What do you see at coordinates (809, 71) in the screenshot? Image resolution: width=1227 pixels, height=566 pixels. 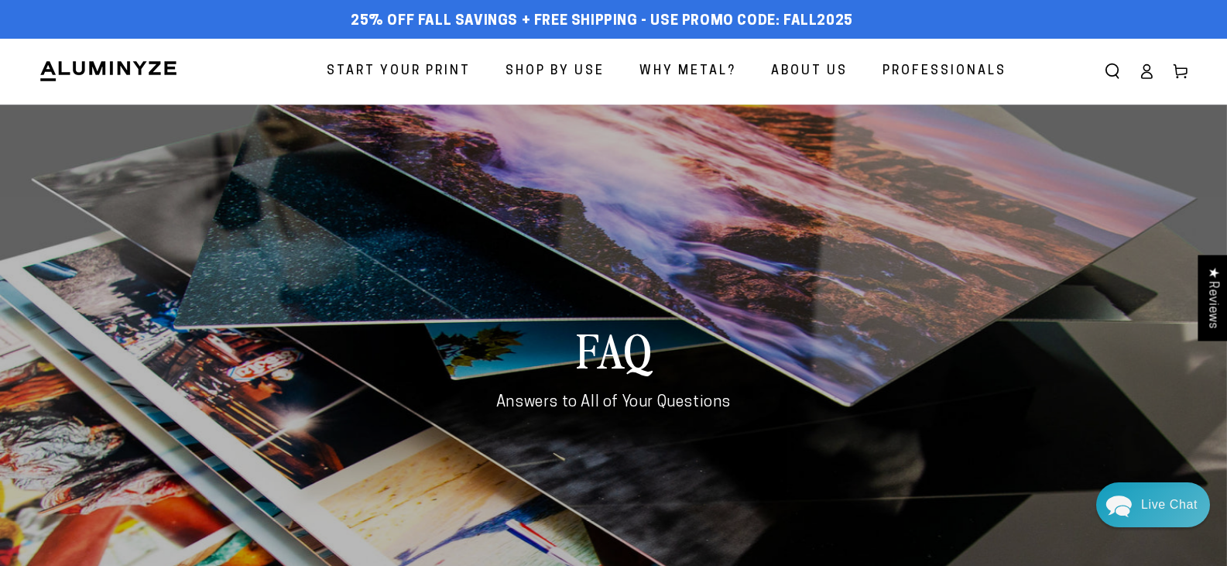 I see `a: About Us` at bounding box center [809, 71].